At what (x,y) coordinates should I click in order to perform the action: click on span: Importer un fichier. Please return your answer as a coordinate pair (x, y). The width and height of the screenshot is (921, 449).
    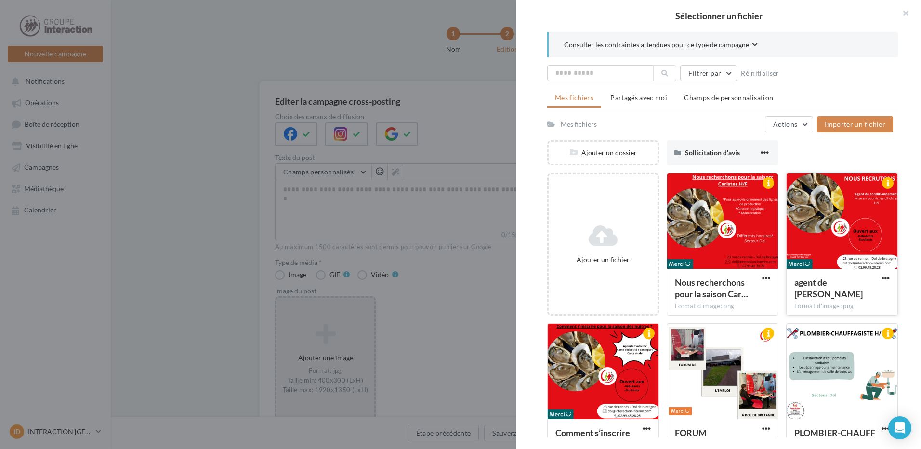
    Looking at the image, I should click on (855, 124).